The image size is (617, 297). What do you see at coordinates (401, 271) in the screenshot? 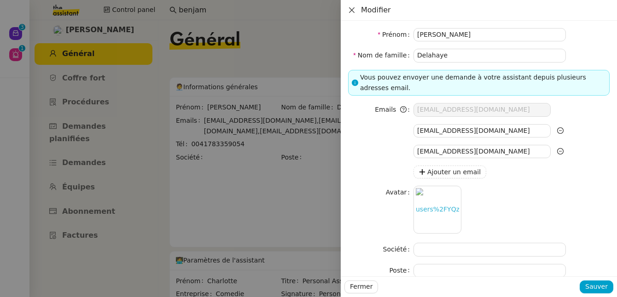
I see `label: Poste` at bounding box center [401, 271].